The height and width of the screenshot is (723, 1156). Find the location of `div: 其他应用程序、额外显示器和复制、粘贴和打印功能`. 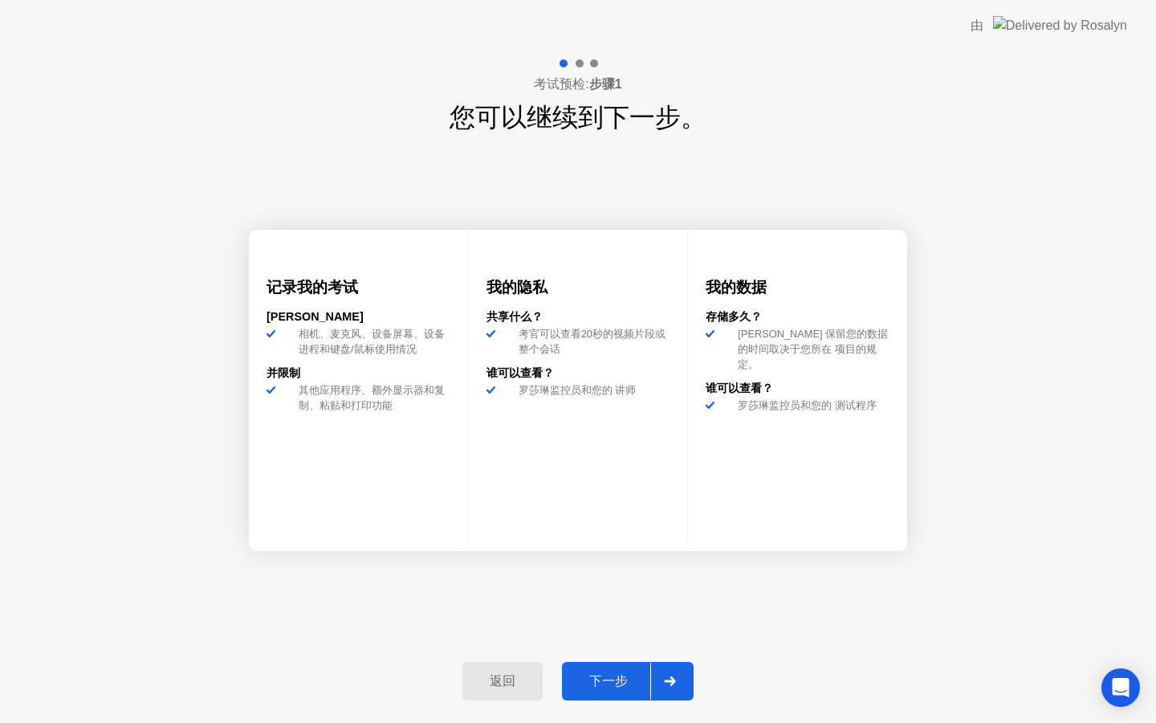

div: 其他应用程序、额外显示器和复制、粘贴和打印功能 is located at coordinates (371, 397).